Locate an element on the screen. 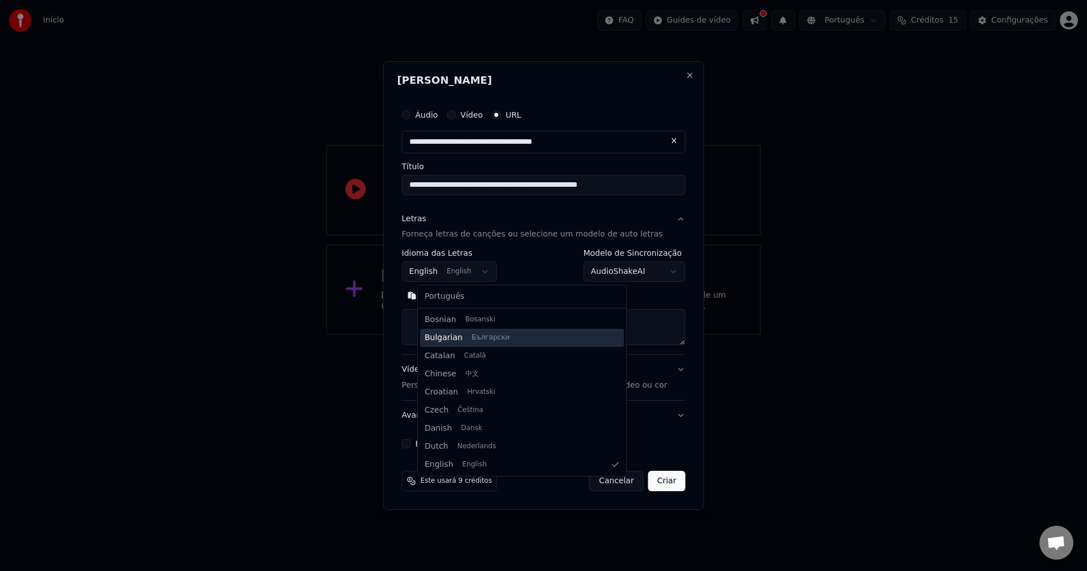 This screenshot has height=571, width=1087. span: Croatian is located at coordinates (441, 392).